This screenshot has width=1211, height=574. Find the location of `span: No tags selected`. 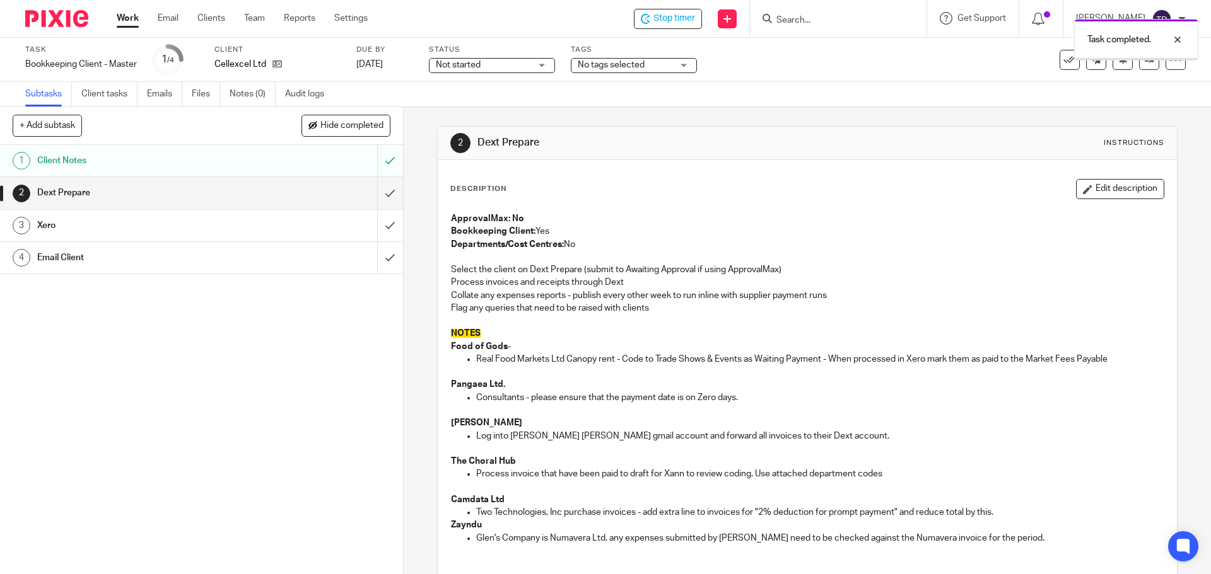

span: No tags selected is located at coordinates (611, 65).